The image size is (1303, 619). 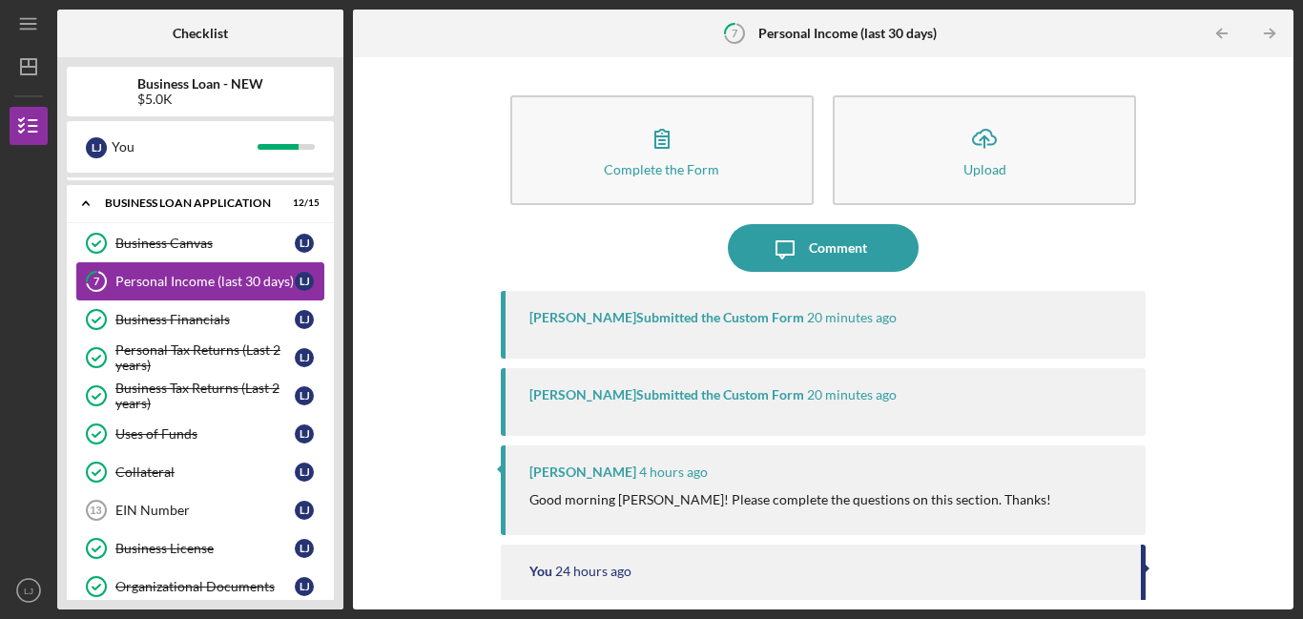 What do you see at coordinates (593, 571) in the screenshot?
I see `time: 2025-09-15 18:44` at bounding box center [593, 571].